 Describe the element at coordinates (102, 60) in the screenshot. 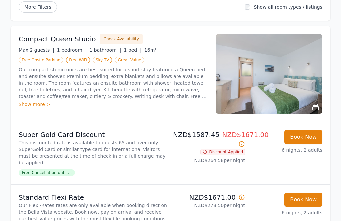

I see `span: Sky TV` at that location.